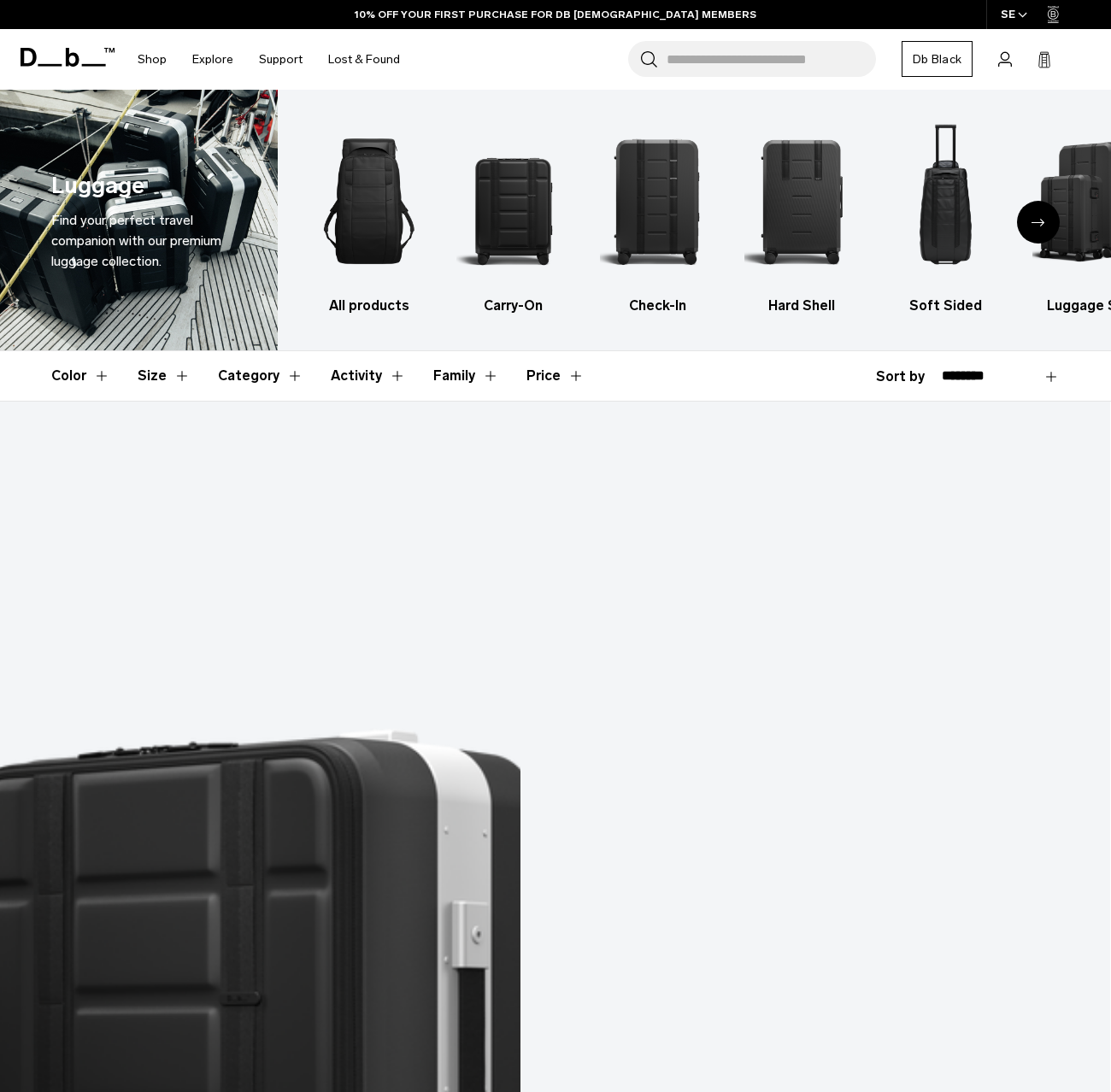 This screenshot has height=1092, width=1111. Describe the element at coordinates (802, 215) in the screenshot. I see `a: Db Hard Shell` at that location.